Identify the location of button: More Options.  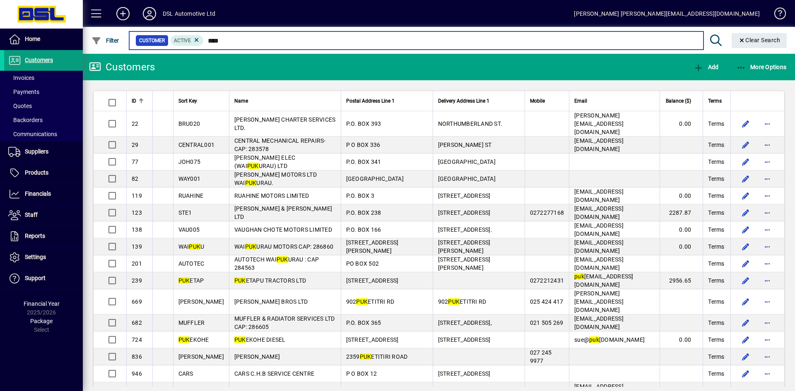
(762, 67).